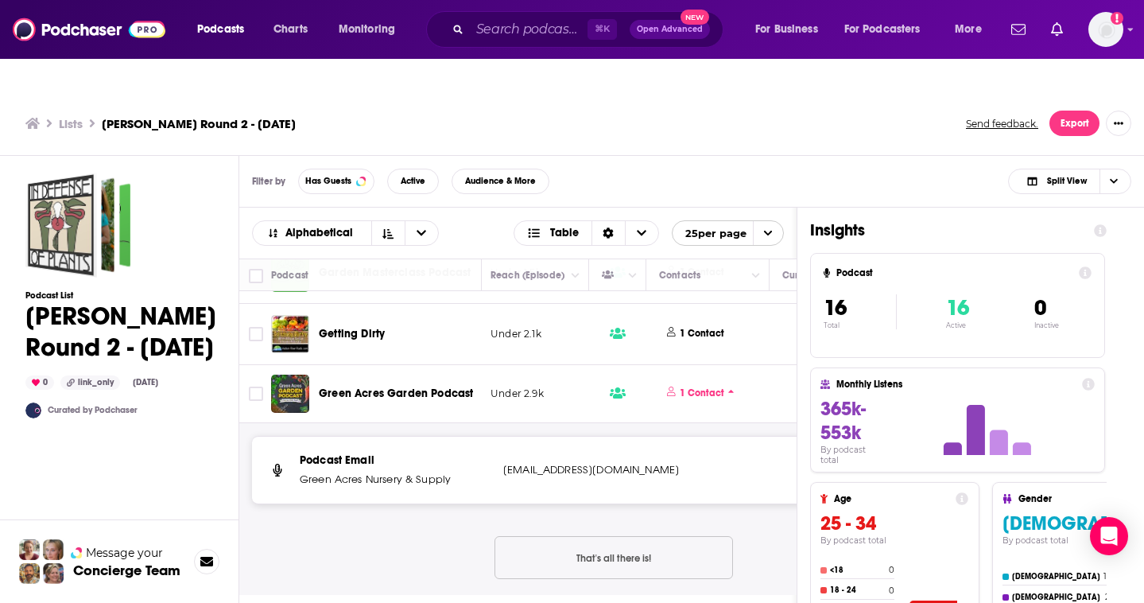 This screenshot has height=603, width=1144. Describe the element at coordinates (322, 233) in the screenshot. I see `span: Alphabetical` at that location.